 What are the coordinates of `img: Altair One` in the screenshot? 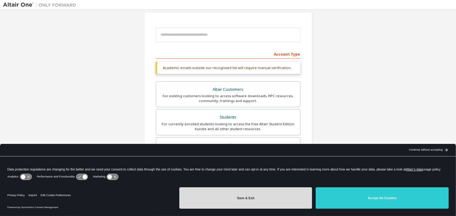 It's located at (41, 5).